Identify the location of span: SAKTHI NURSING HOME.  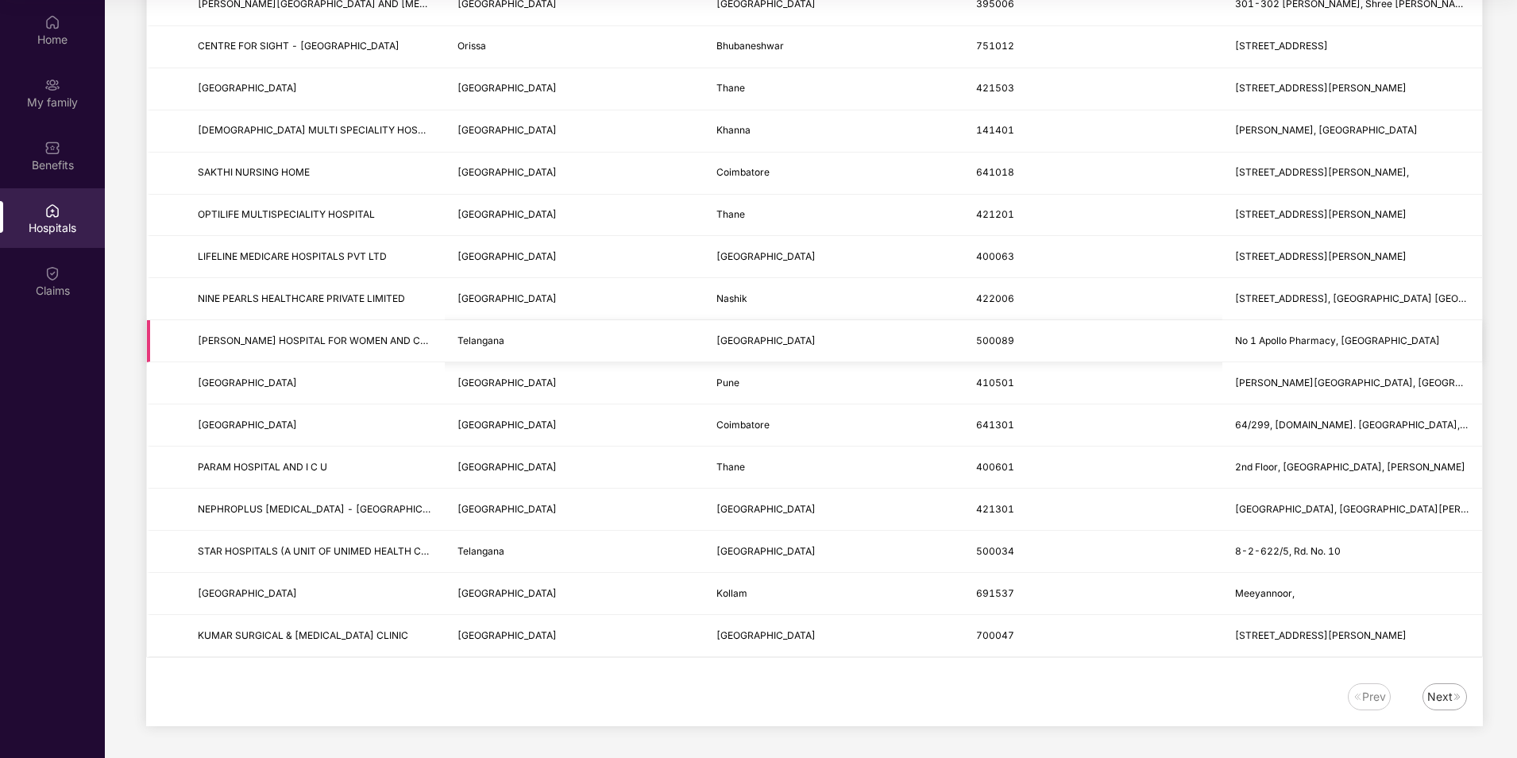
(253, 172).